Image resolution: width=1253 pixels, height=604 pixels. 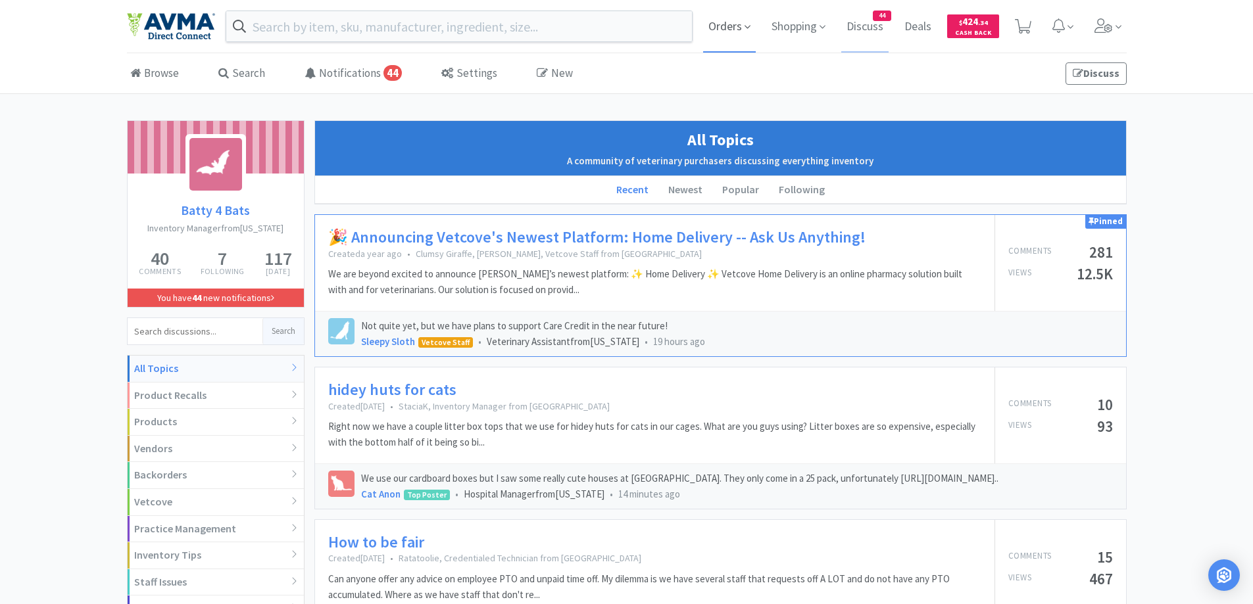 I want to click on li: Following, so click(x=802, y=190).